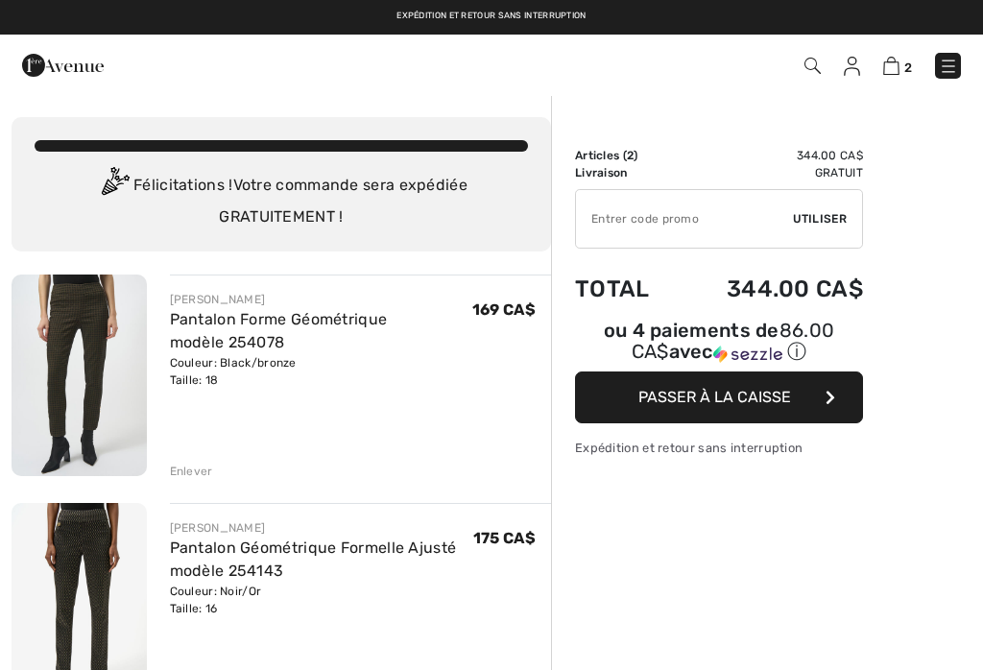 The height and width of the screenshot is (670, 983). Describe the element at coordinates (851, 66) in the screenshot. I see `img: Mes infos` at that location.